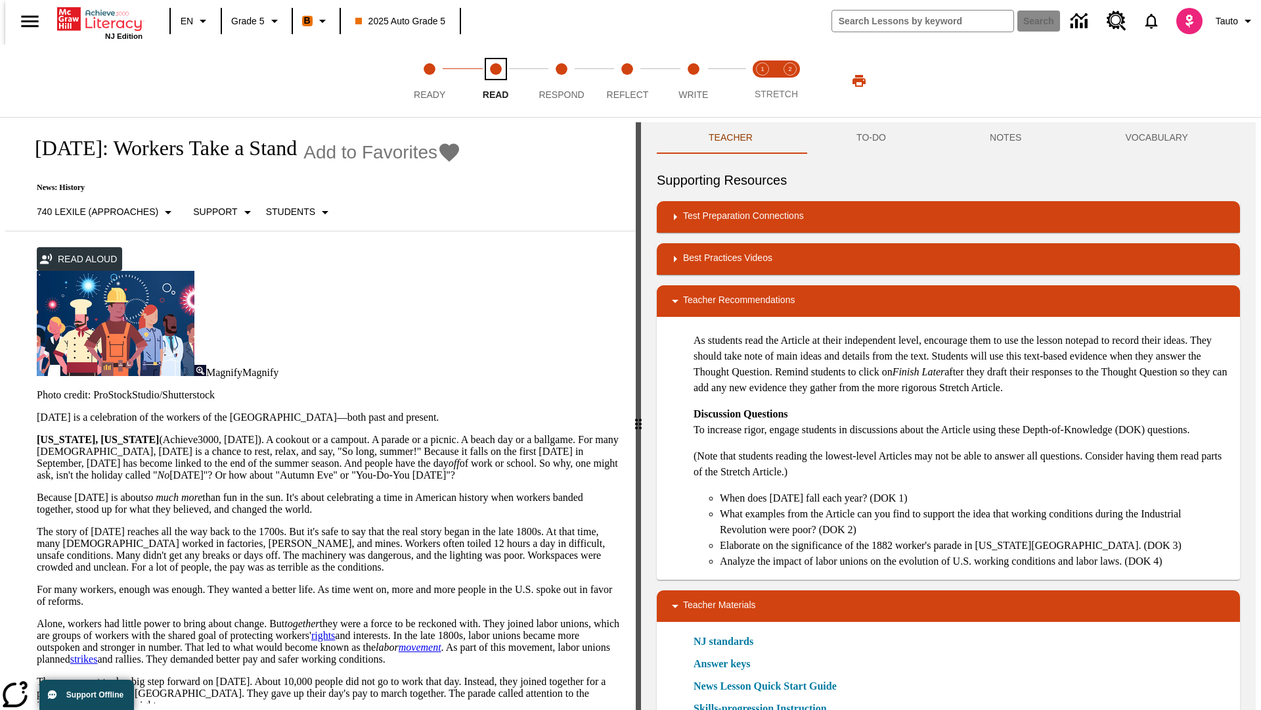 This screenshot has width=1261, height=710. What do you see at coordinates (949, 606) in the screenshot?
I see `div: Teacher Materials` at bounding box center [949, 606].